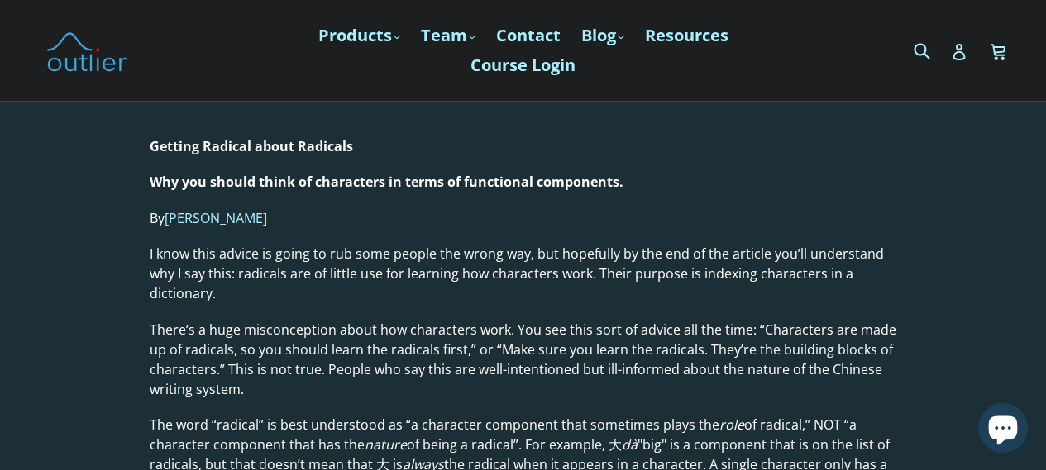  What do you see at coordinates (528, 36) in the screenshot?
I see `a: Contact` at bounding box center [528, 36].